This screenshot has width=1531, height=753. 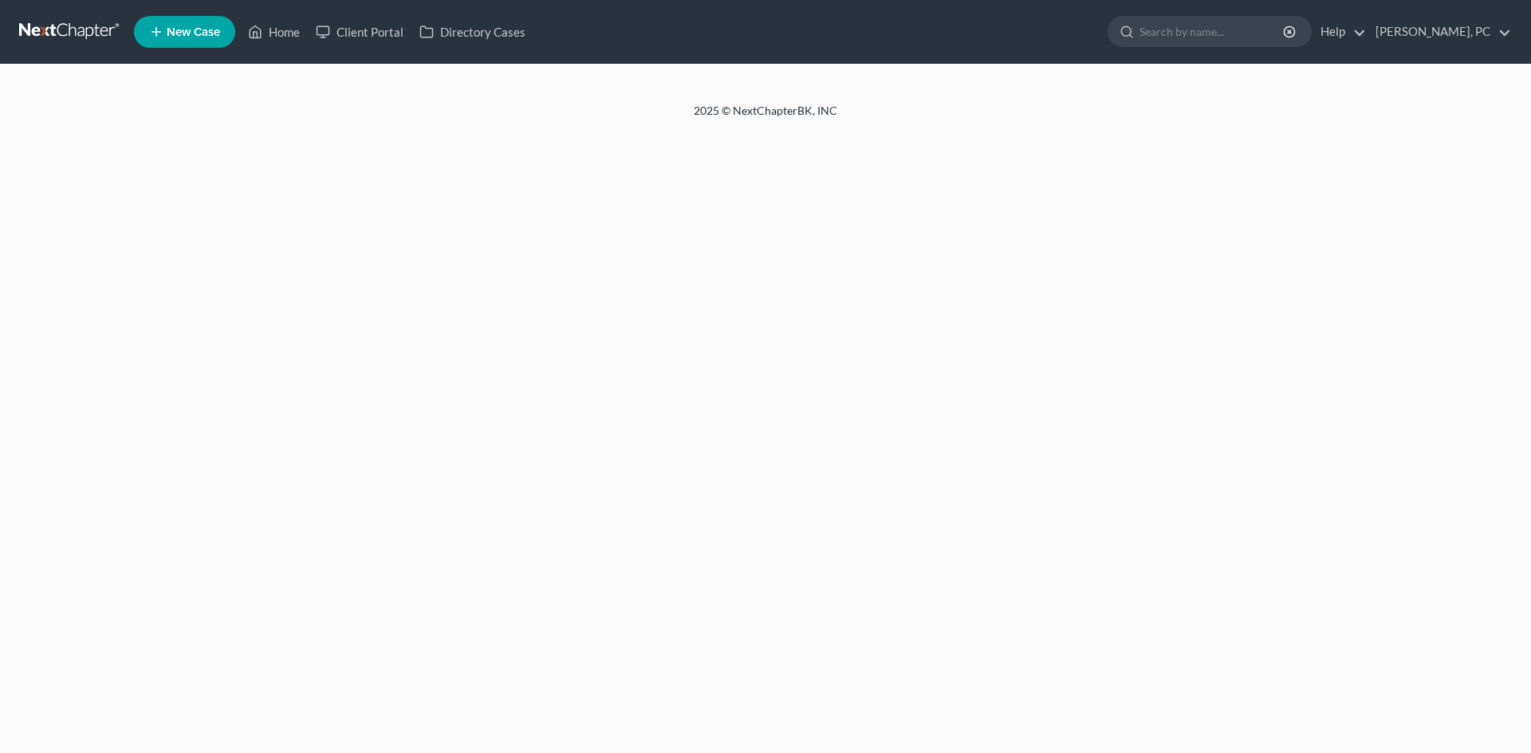 What do you see at coordinates (472, 32) in the screenshot?
I see `a: Directory Cases` at bounding box center [472, 32].